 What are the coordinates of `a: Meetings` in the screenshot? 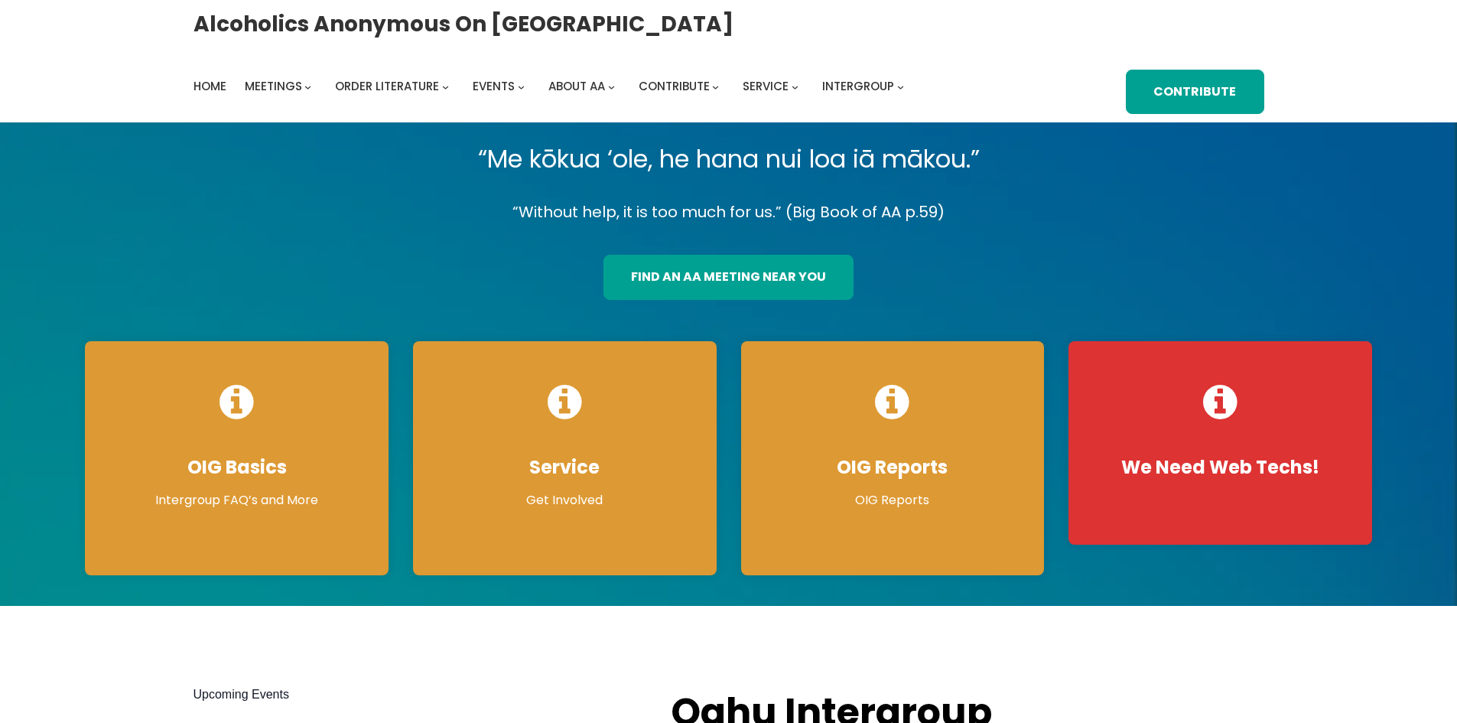 It's located at (273, 86).